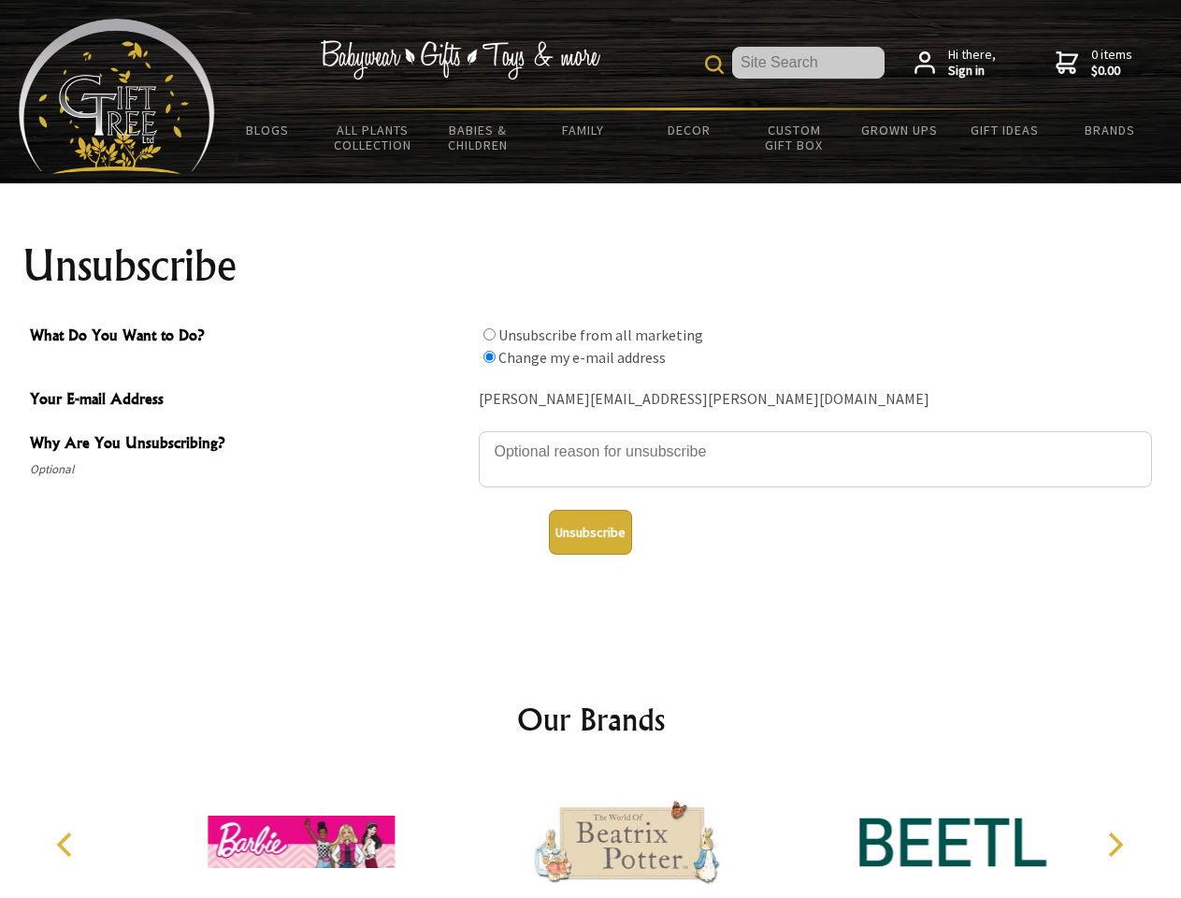 This screenshot has width=1181, height=898. Describe the element at coordinates (268, 130) in the screenshot. I see `a: BLOGS` at that location.